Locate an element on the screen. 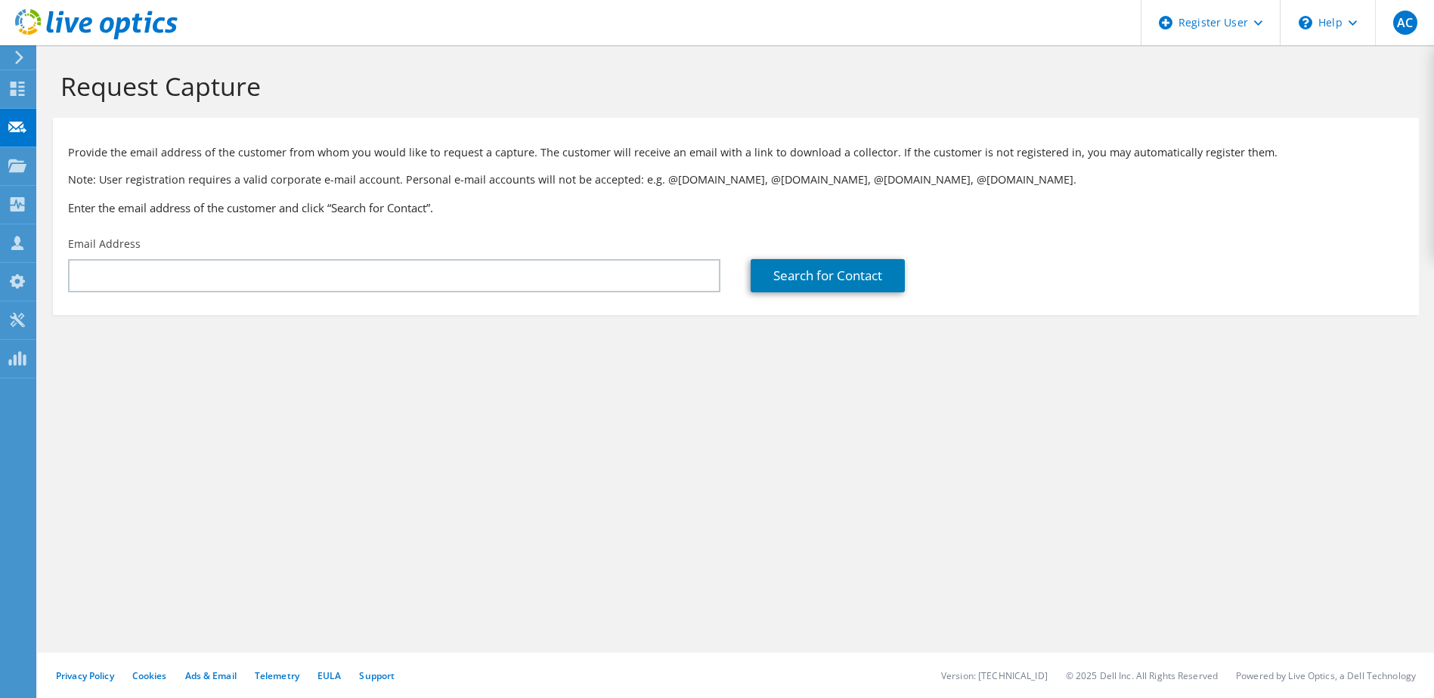 This screenshot has height=698, width=1434. a: Ads & Email is located at coordinates (211, 676).